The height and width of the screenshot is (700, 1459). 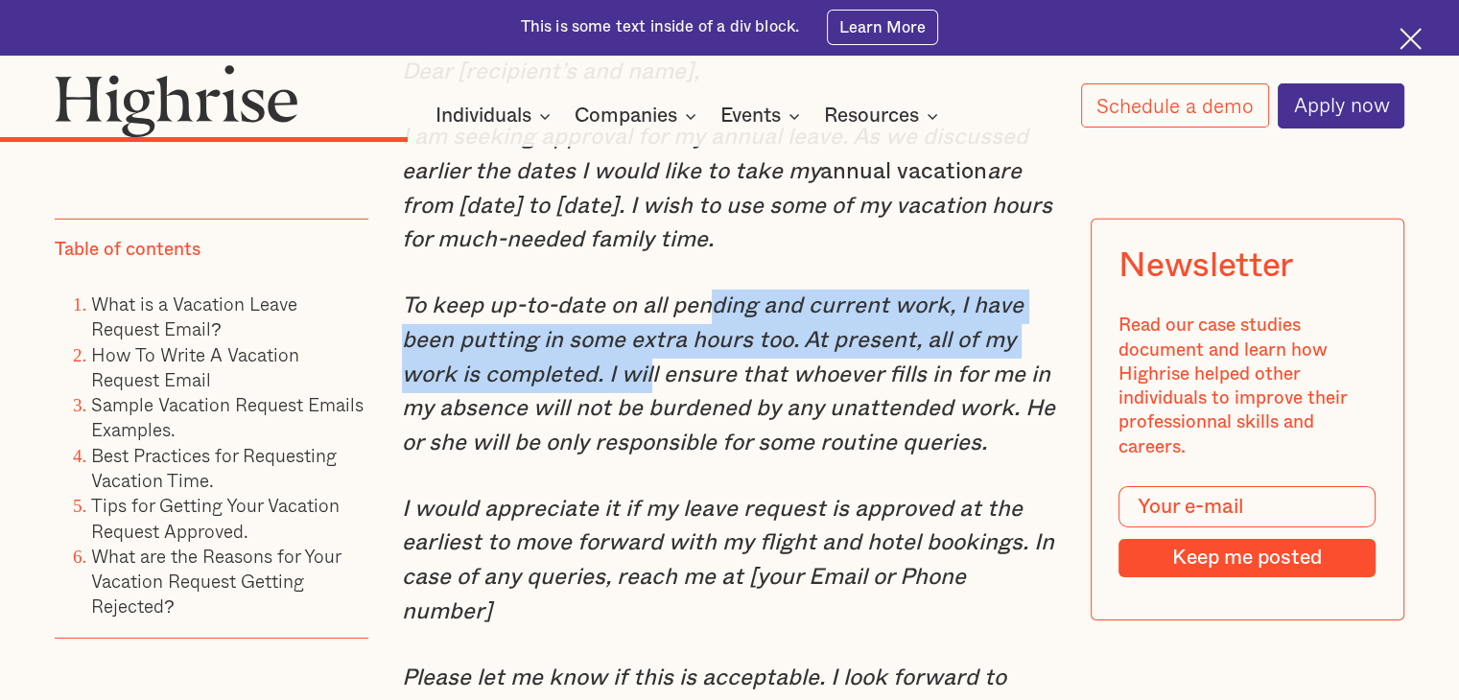 What do you see at coordinates (1248, 507) in the screenshot?
I see `input: Your e-mail` at bounding box center [1248, 507].